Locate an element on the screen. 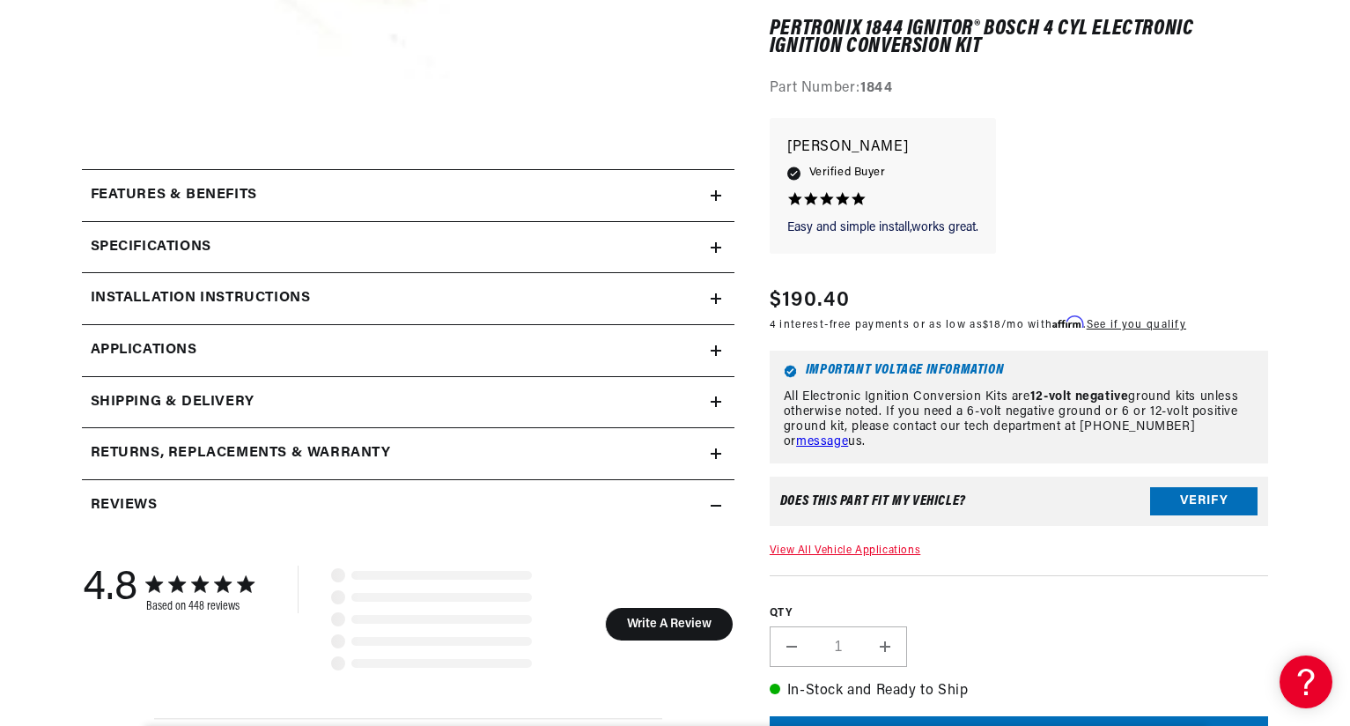 The width and height of the screenshot is (1350, 726). h6: Important Voltage Information is located at coordinates (1019, 371).